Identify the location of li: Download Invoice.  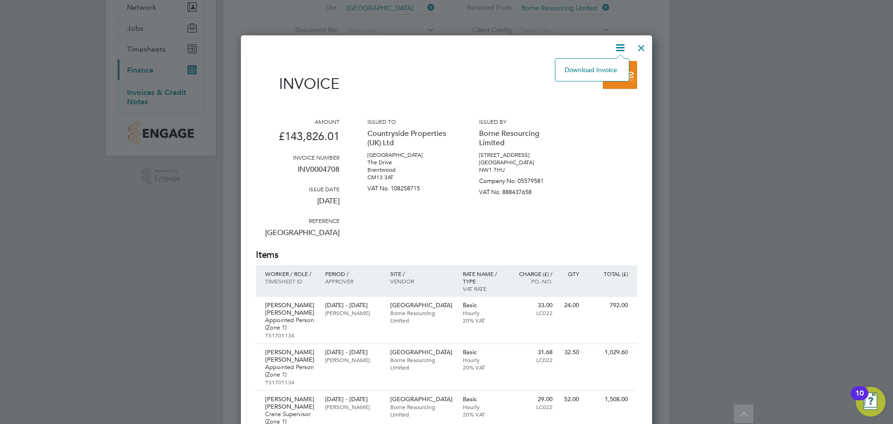
(592, 70).